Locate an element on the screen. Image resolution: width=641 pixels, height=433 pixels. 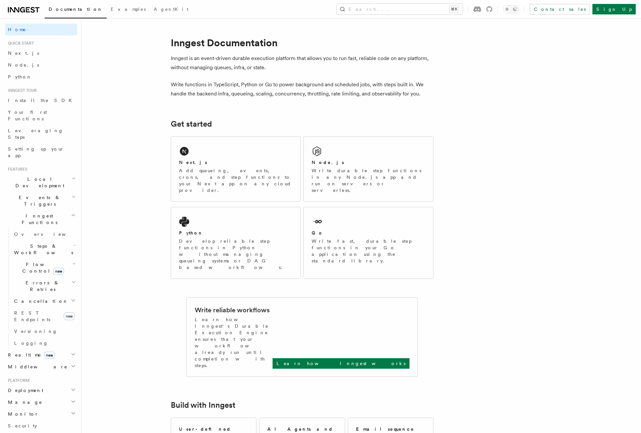
a: Contact sales is located at coordinates (559, 9).